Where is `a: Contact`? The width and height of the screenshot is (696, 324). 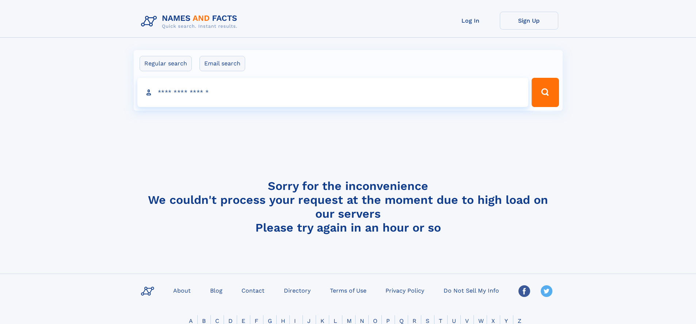
a: Contact is located at coordinates (253, 290).